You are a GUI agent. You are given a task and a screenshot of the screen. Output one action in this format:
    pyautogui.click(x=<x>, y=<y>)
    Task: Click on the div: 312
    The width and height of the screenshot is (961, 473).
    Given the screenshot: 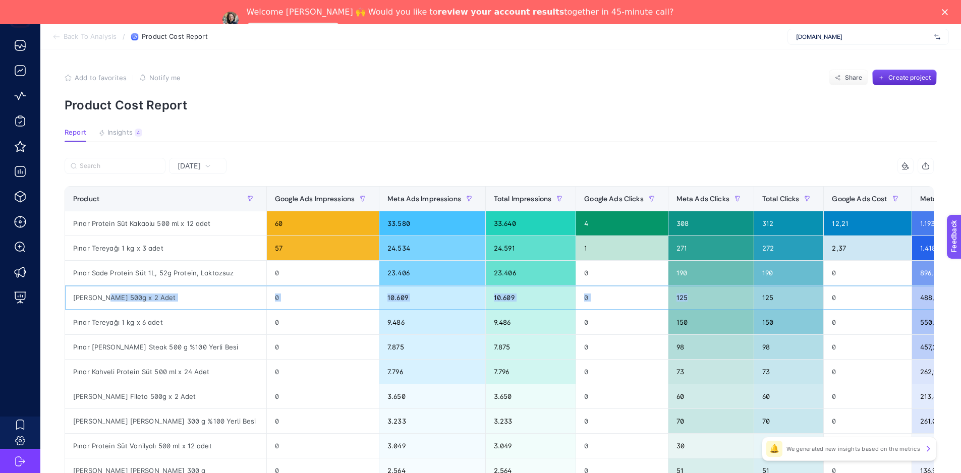 What is the action you would take?
    pyautogui.click(x=789, y=223)
    